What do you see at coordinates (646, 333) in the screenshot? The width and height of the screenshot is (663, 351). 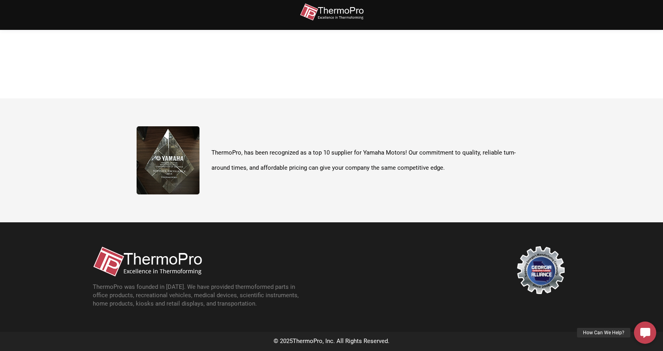 I see `a: How Can We Help?` at bounding box center [646, 333].